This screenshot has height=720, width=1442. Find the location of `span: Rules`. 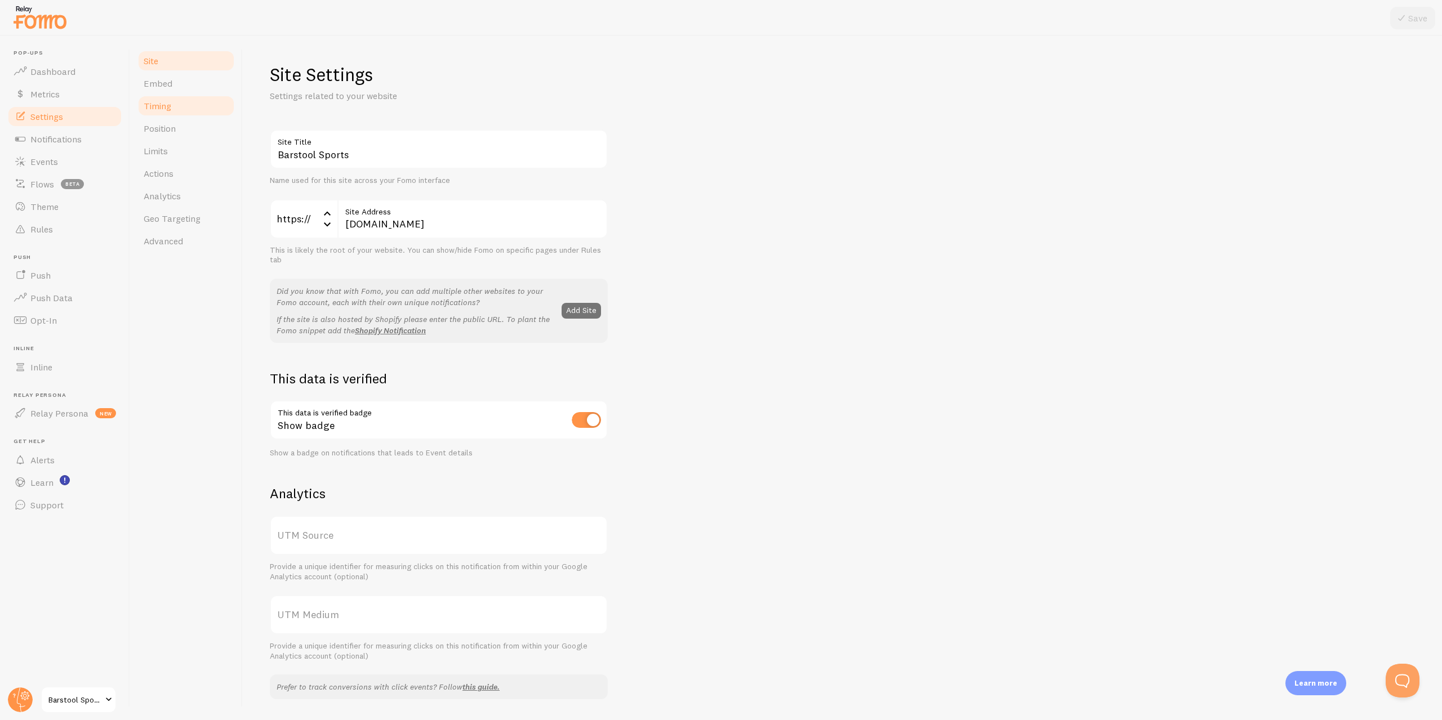

span: Rules is located at coordinates (42, 229).